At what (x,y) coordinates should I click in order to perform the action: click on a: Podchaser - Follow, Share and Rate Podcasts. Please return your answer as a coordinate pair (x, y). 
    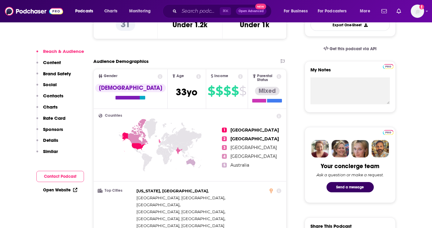
    Looking at the image, I should click on (34, 11).